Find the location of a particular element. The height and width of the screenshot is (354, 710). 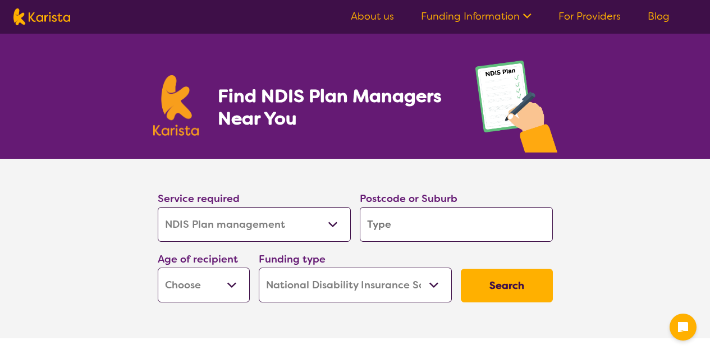

label: Funding type is located at coordinates (292, 259).